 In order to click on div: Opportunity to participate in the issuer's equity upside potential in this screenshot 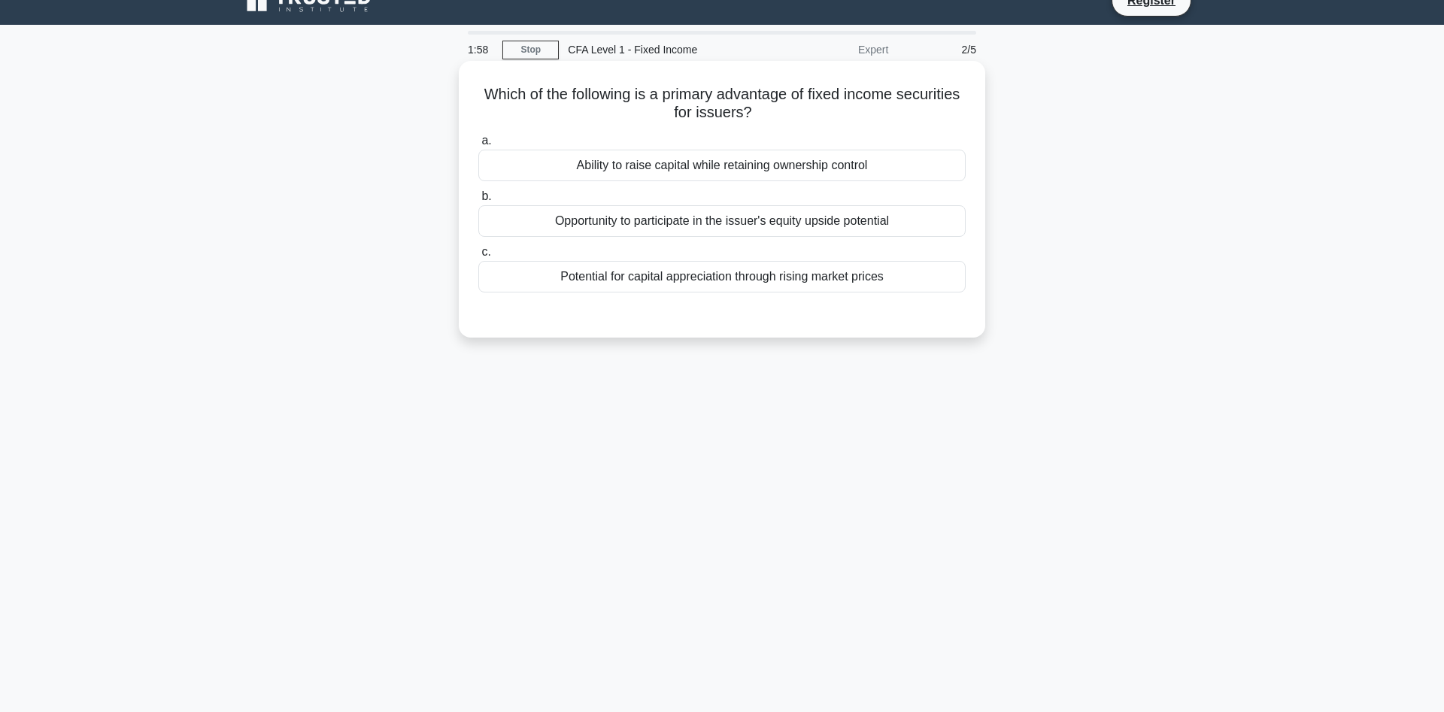, I will do `click(722, 221)`.